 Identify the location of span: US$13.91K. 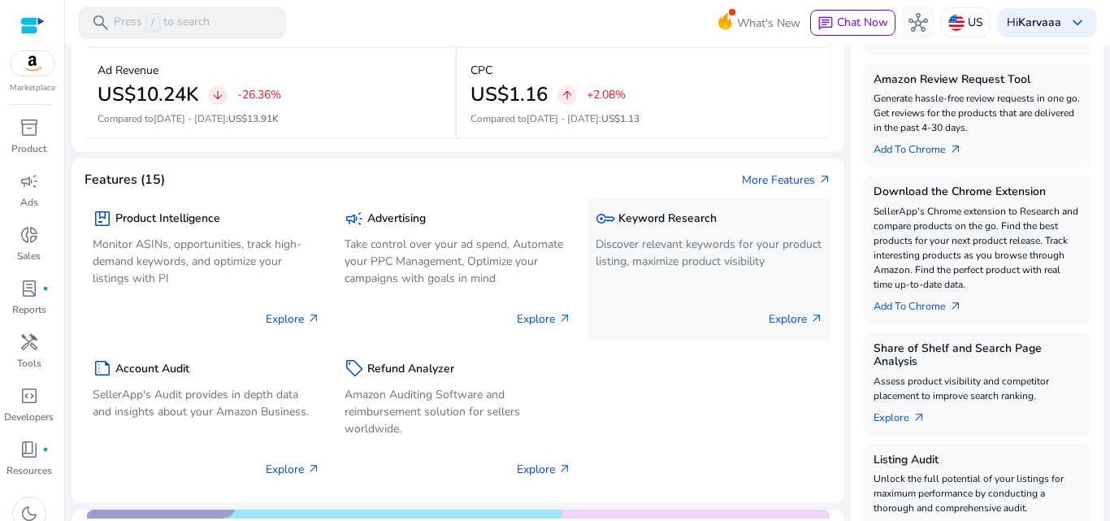
(254, 119).